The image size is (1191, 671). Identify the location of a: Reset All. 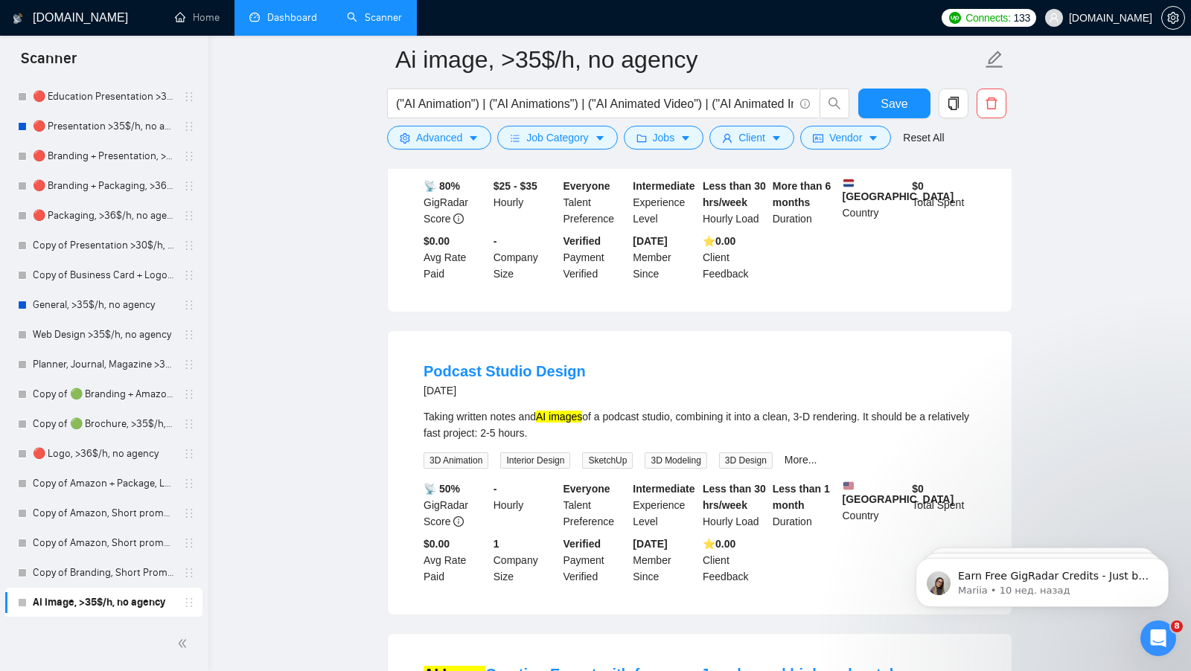
(923, 138).